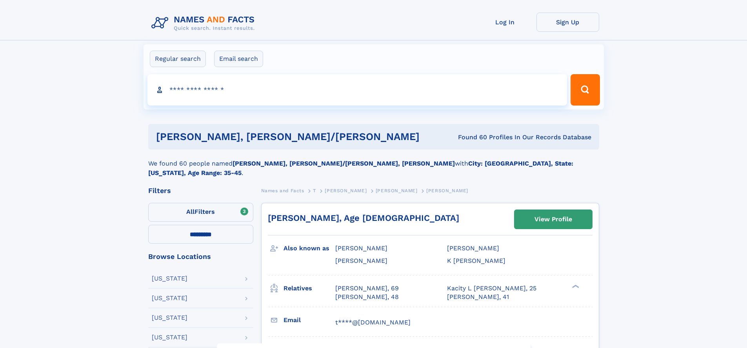  What do you see at coordinates (205, 23) in the screenshot?
I see `img: Logo Names and Facts` at bounding box center [205, 23].